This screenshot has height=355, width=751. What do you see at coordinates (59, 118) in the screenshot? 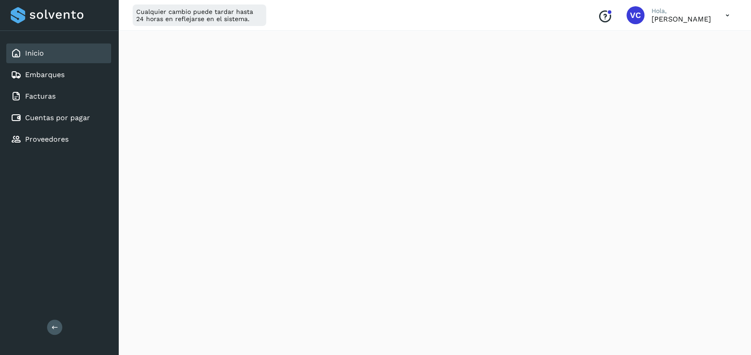
I see `div: Cuentas por pagar` at bounding box center [59, 118].